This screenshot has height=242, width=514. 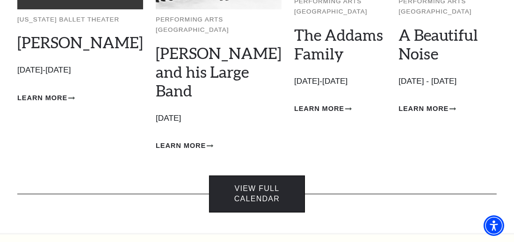 I want to click on a: View Full Calendar, so click(x=257, y=194).